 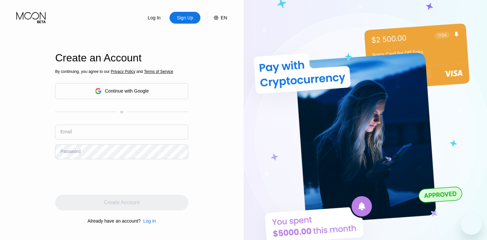 I want to click on div: Sign Up, so click(x=185, y=18).